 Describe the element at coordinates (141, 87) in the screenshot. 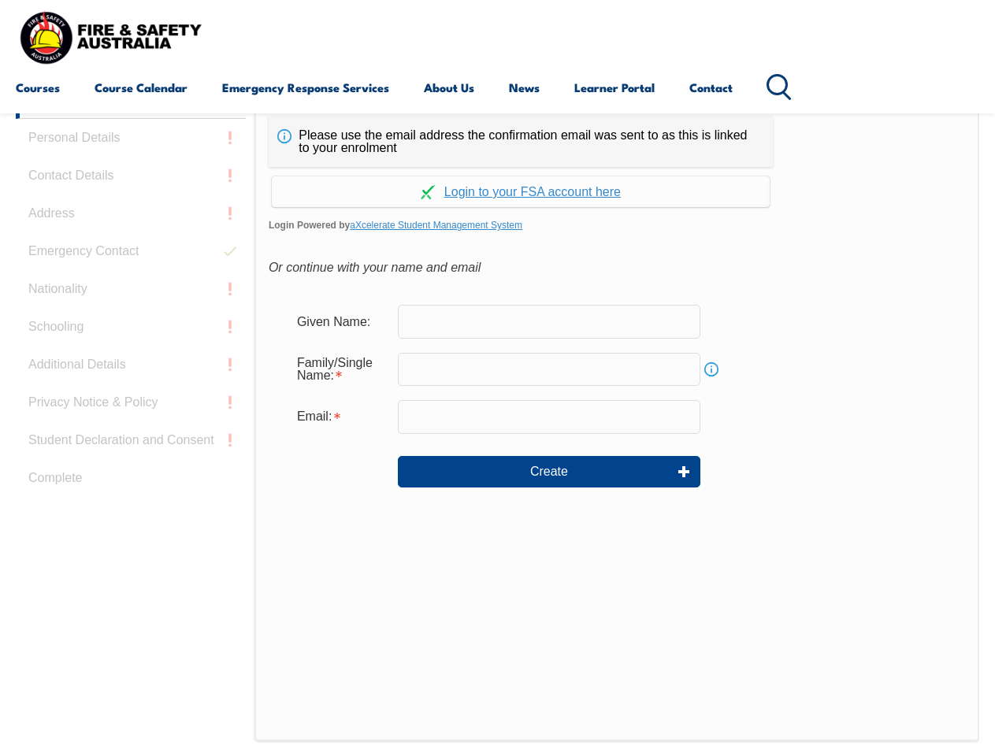

I see `a: Course Calendar` at that location.